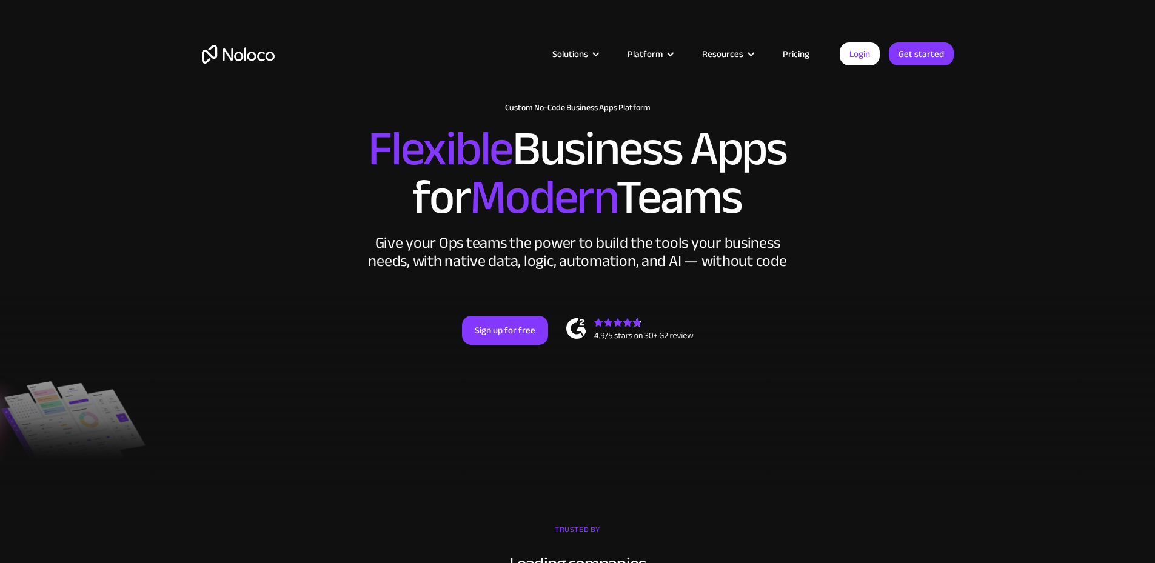 Image resolution: width=1155 pixels, height=563 pixels. Describe the element at coordinates (796, 54) in the screenshot. I see `a: Pricing` at that location.